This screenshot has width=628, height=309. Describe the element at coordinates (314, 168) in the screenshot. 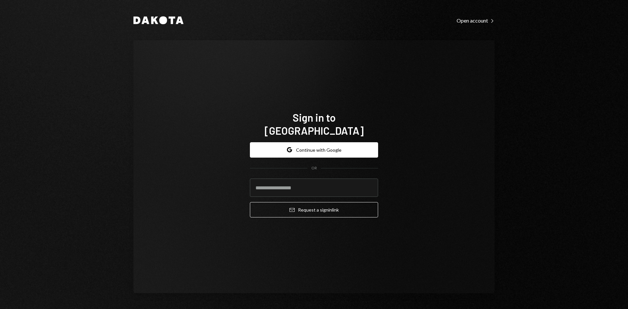

I see `div: OR` at that location.